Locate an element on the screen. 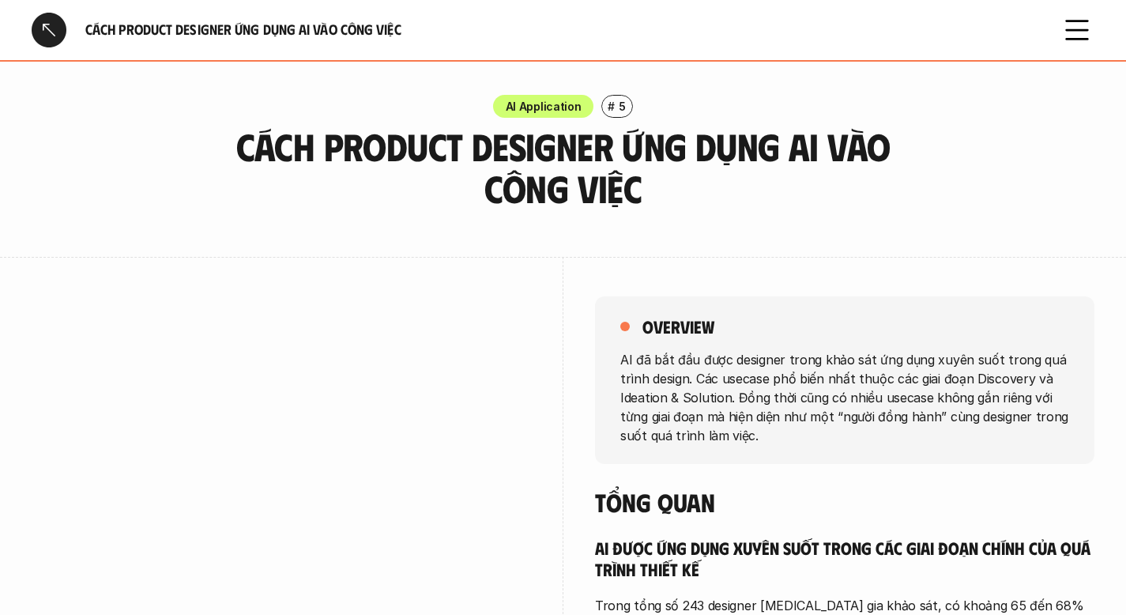  h6: Cách Product Designer ứng dụng AI vào công việc is located at coordinates (562, 29).